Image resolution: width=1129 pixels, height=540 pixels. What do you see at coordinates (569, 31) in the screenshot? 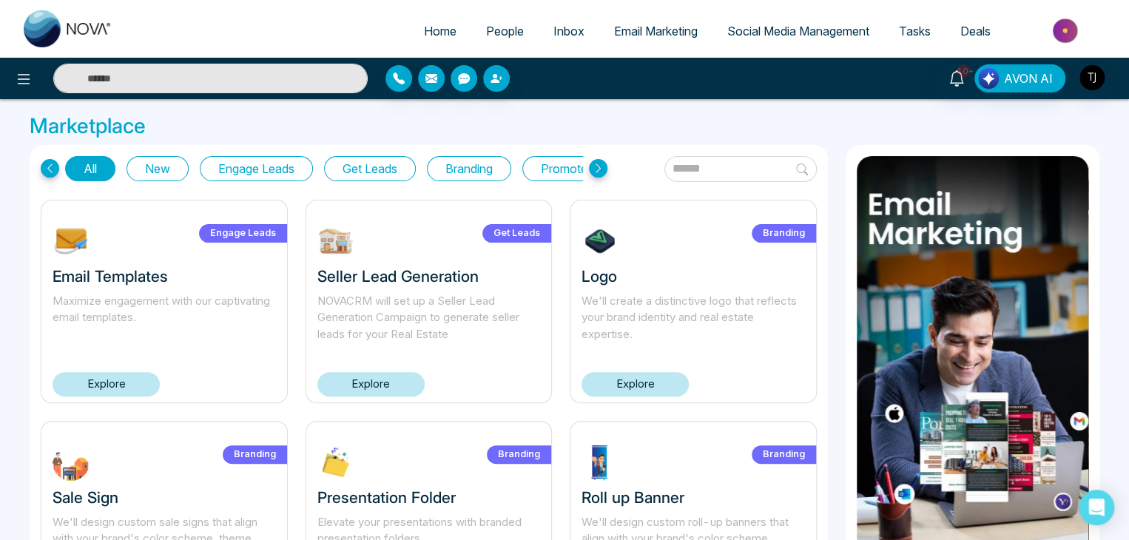
I see `span: Inbox` at bounding box center [569, 31].